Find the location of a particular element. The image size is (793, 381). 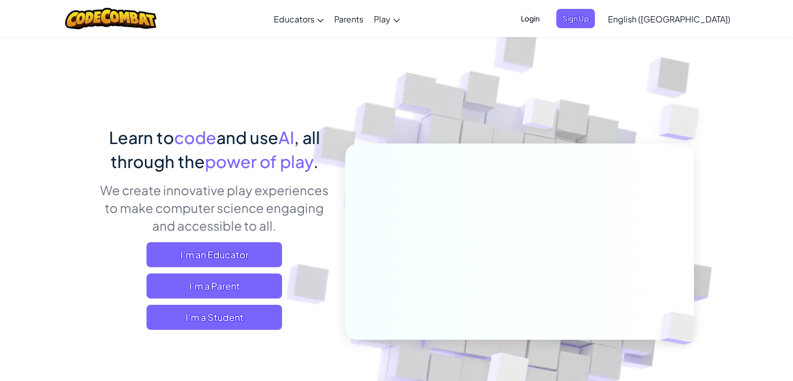

span: power of play is located at coordinates (259, 161).